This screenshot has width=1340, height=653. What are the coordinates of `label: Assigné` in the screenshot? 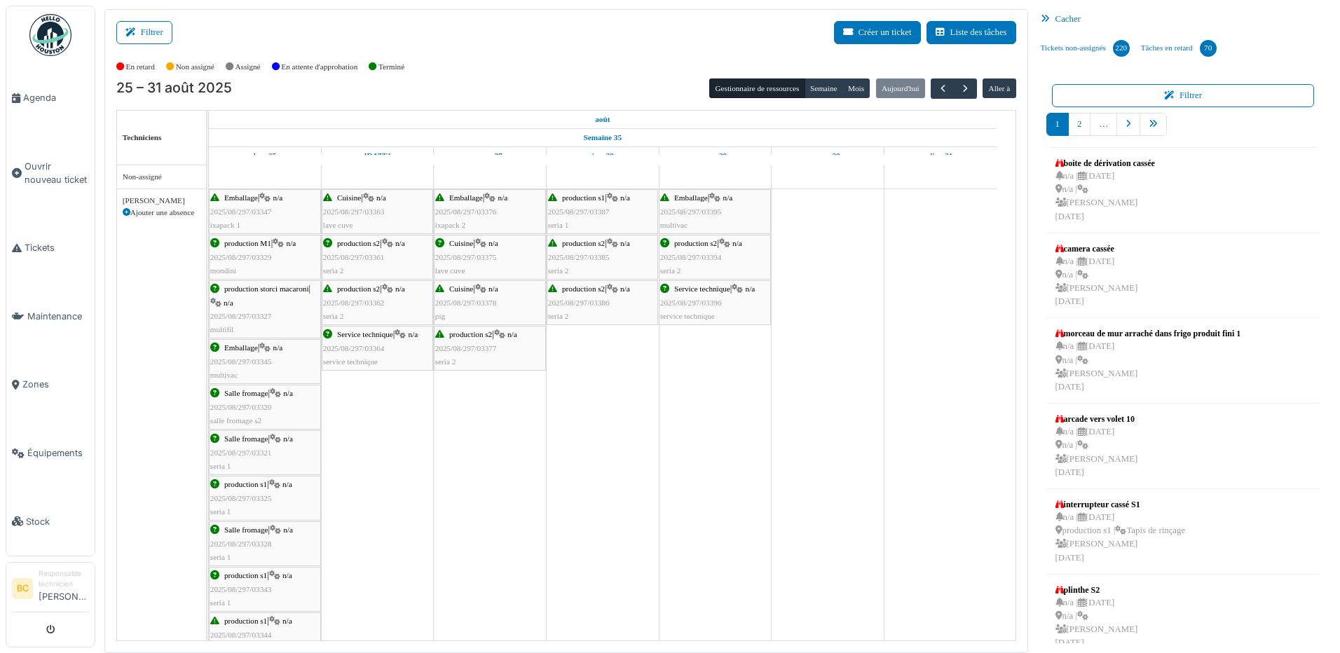 It's located at (248, 67).